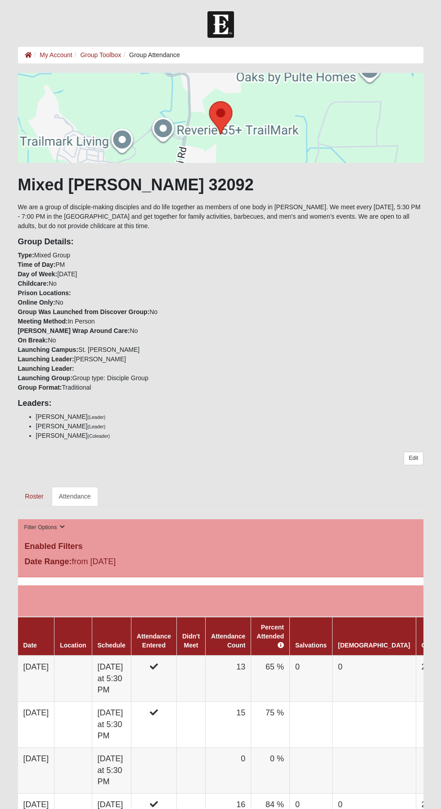  I want to click on strong: Day of Week:, so click(38, 274).